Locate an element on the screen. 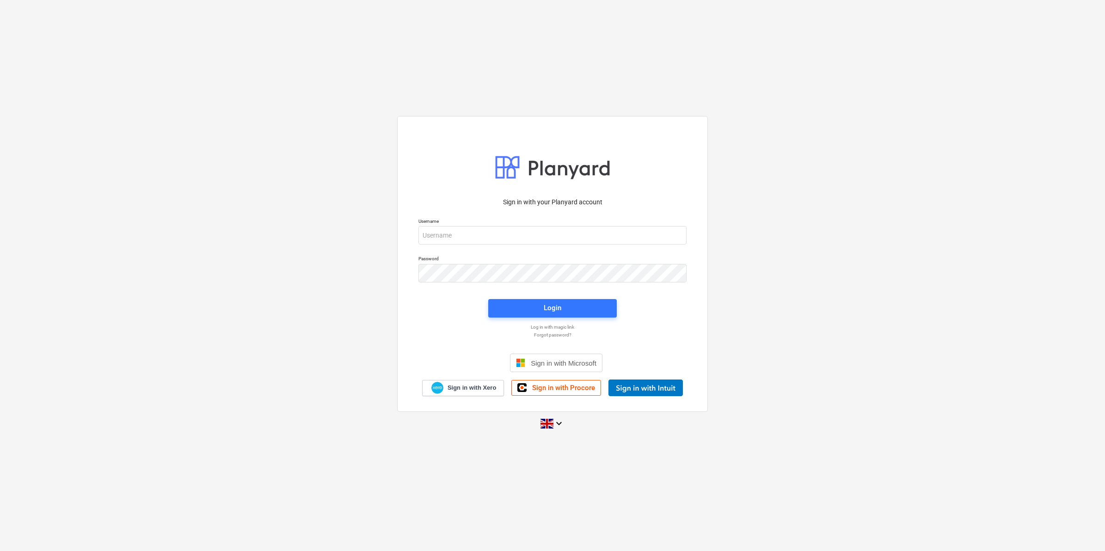 This screenshot has width=1105, height=551. img: Xero logo is located at coordinates (438, 388).